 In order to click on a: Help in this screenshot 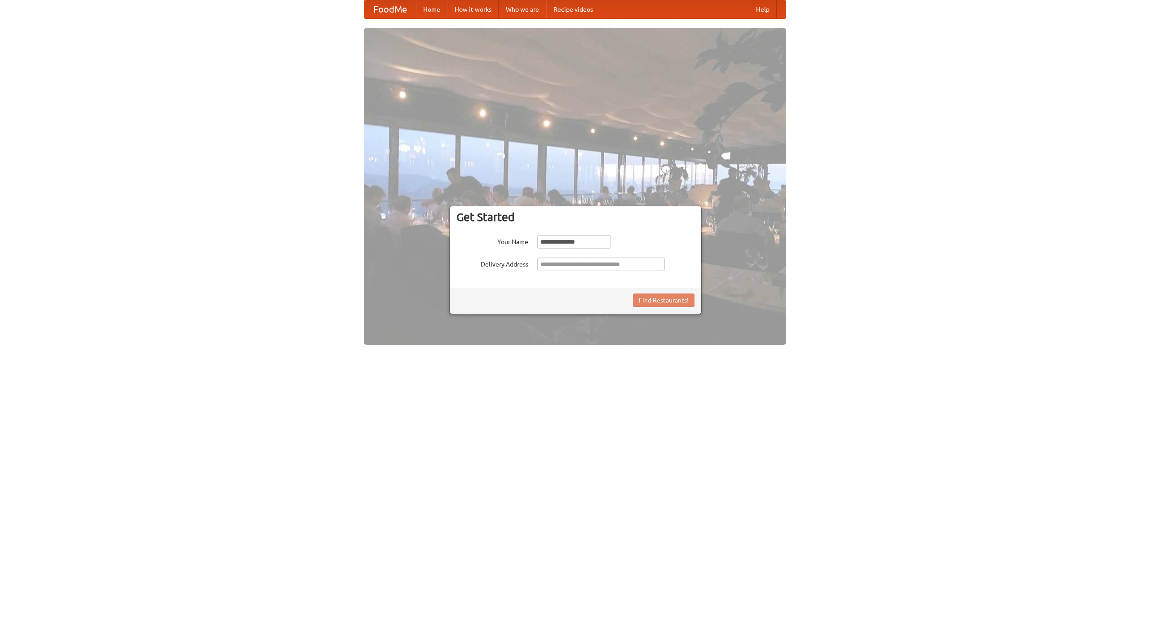, I will do `click(763, 9)`.